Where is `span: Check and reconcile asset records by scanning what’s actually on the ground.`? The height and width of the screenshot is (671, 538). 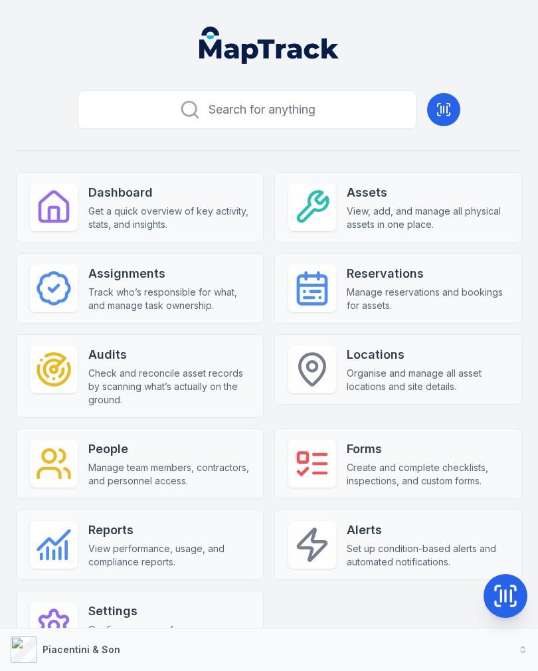 span: Check and reconcile asset records by scanning what’s actually on the ground. is located at coordinates (169, 387).